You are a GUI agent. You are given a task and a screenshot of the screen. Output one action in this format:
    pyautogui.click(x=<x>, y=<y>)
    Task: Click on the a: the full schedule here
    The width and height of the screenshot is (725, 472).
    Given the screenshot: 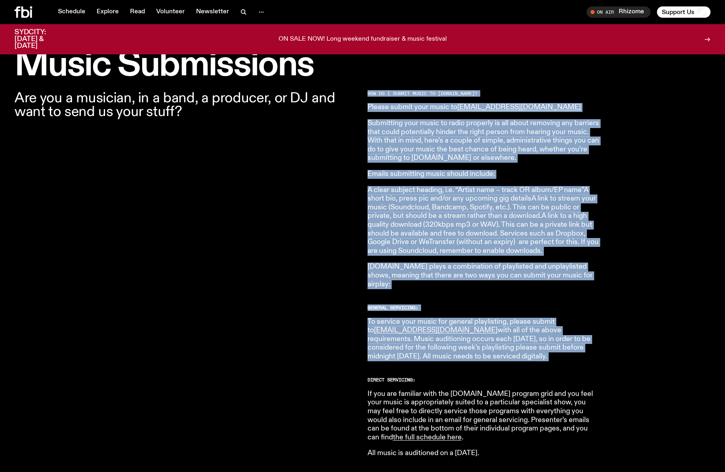 What is the action you would take?
    pyautogui.click(x=427, y=437)
    